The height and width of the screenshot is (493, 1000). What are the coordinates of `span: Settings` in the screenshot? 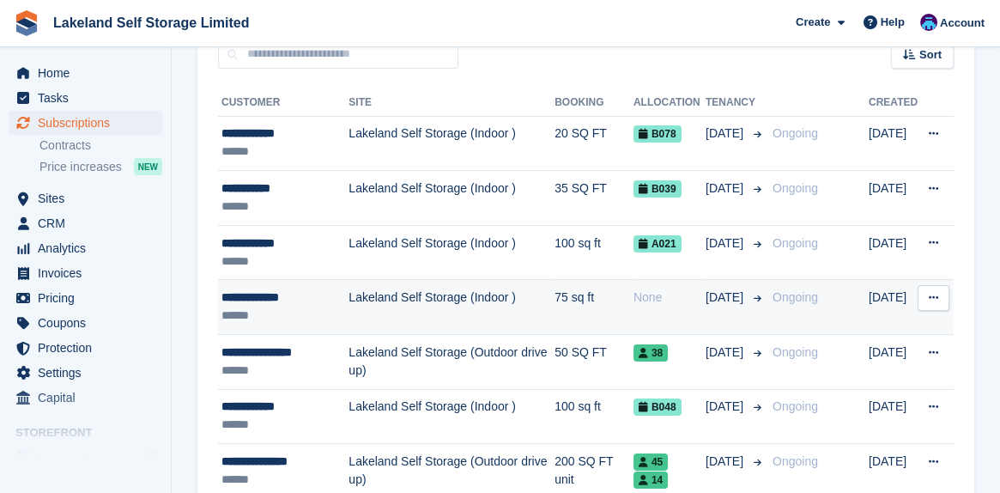 It's located at (89, 372).